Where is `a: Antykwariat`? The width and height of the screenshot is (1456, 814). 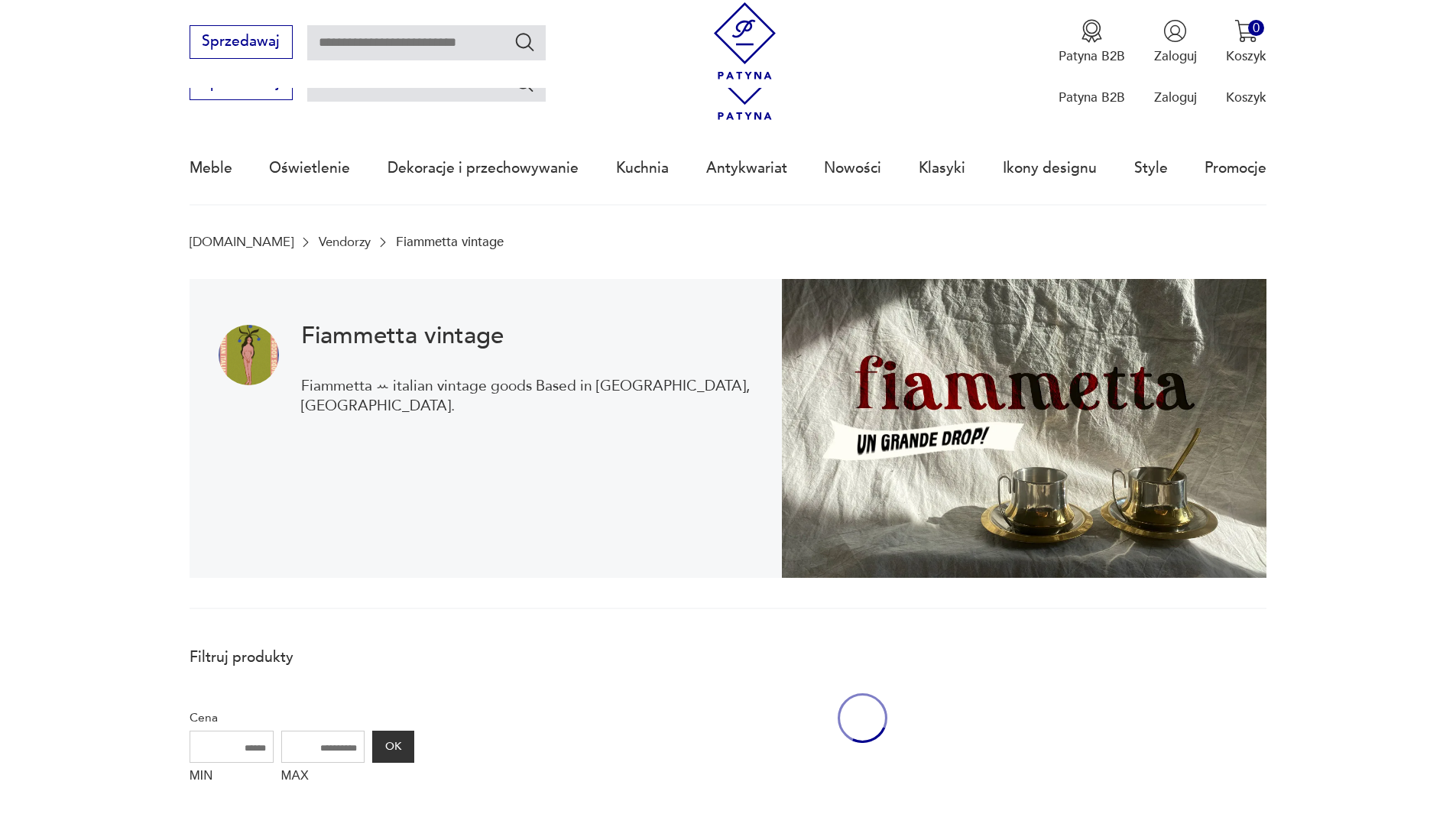
a: Antykwariat is located at coordinates (747, 168).